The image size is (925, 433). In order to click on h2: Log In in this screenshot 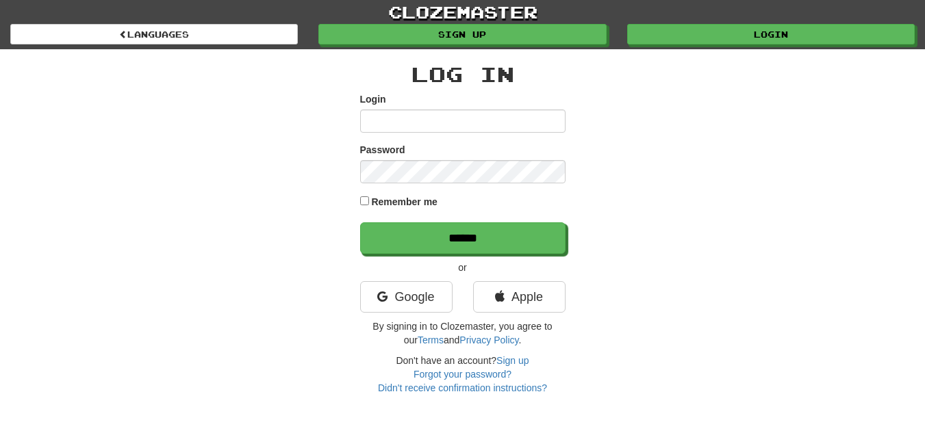, I will do `click(463, 74)`.